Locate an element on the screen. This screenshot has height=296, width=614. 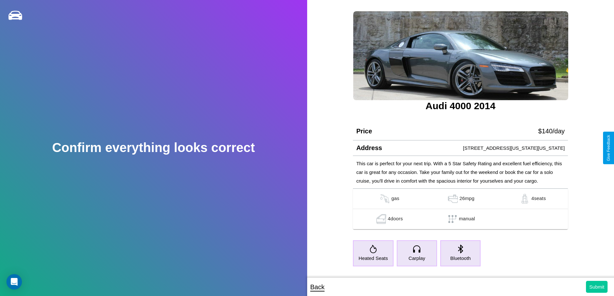
p: $ 140 /day is located at coordinates (551, 131).